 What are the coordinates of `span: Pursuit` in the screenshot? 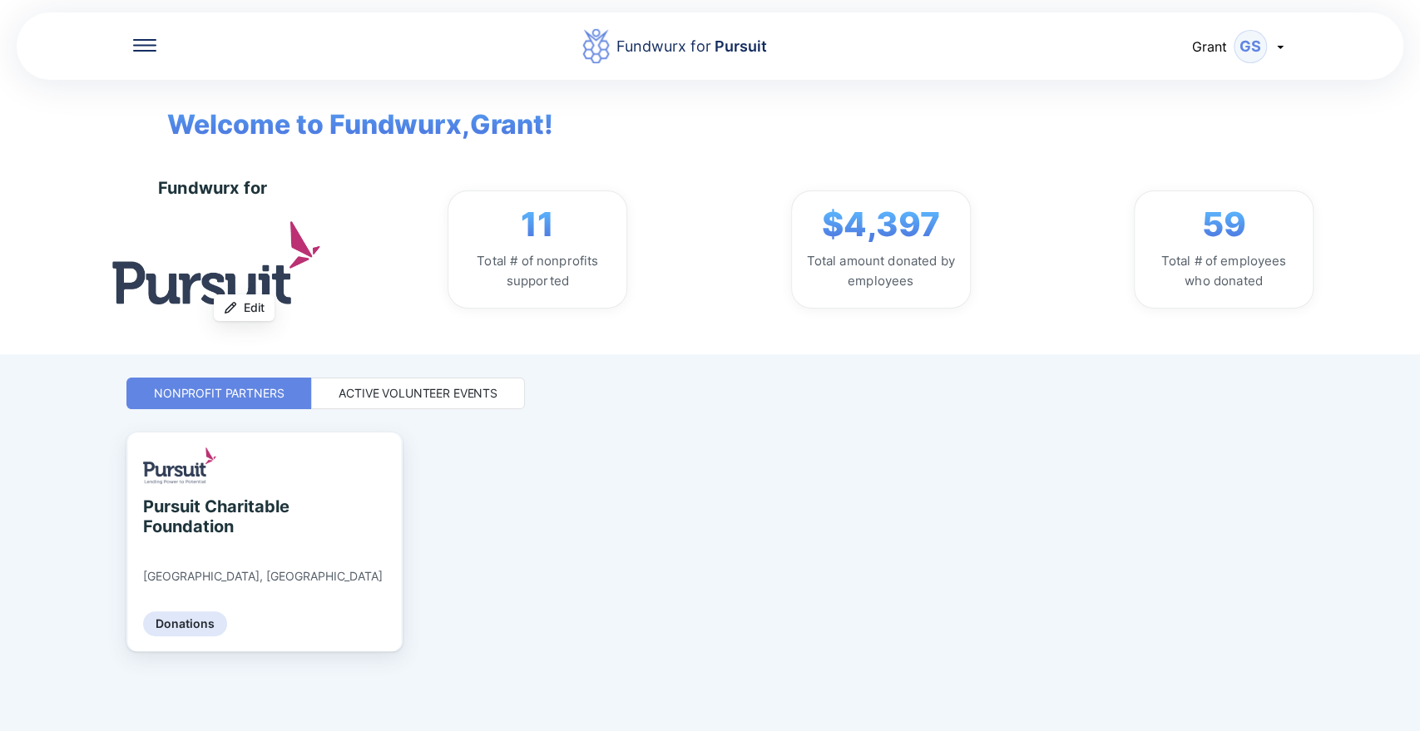 It's located at (739, 46).